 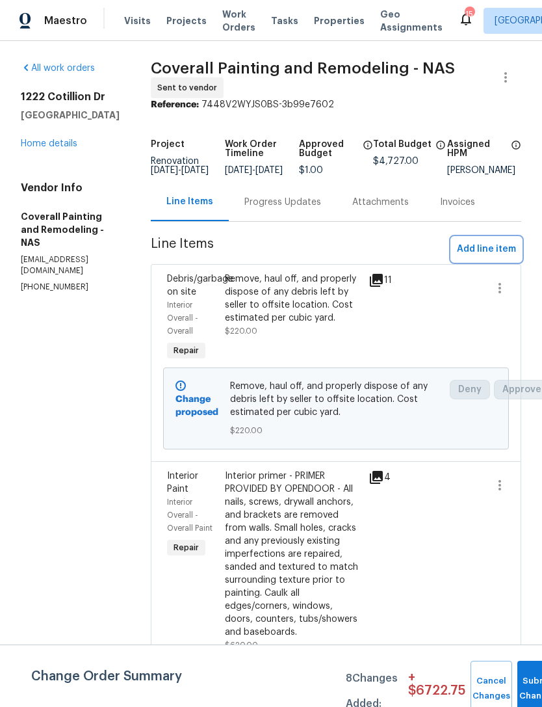 What do you see at coordinates (412, 21) in the screenshot?
I see `span: Geo Assignments` at bounding box center [412, 21].